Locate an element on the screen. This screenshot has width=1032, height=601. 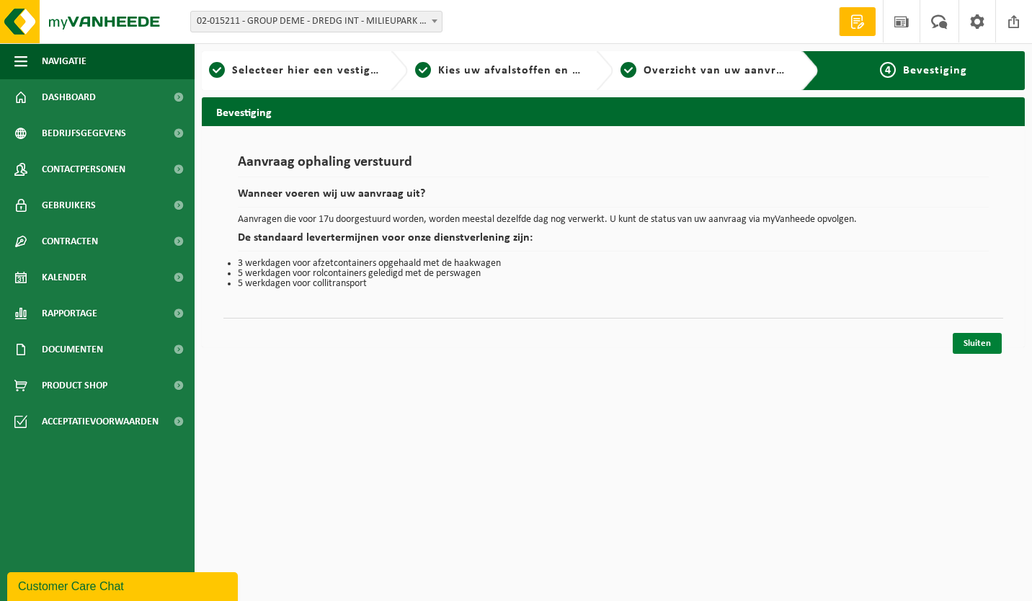
span: 4 is located at coordinates (888, 70).